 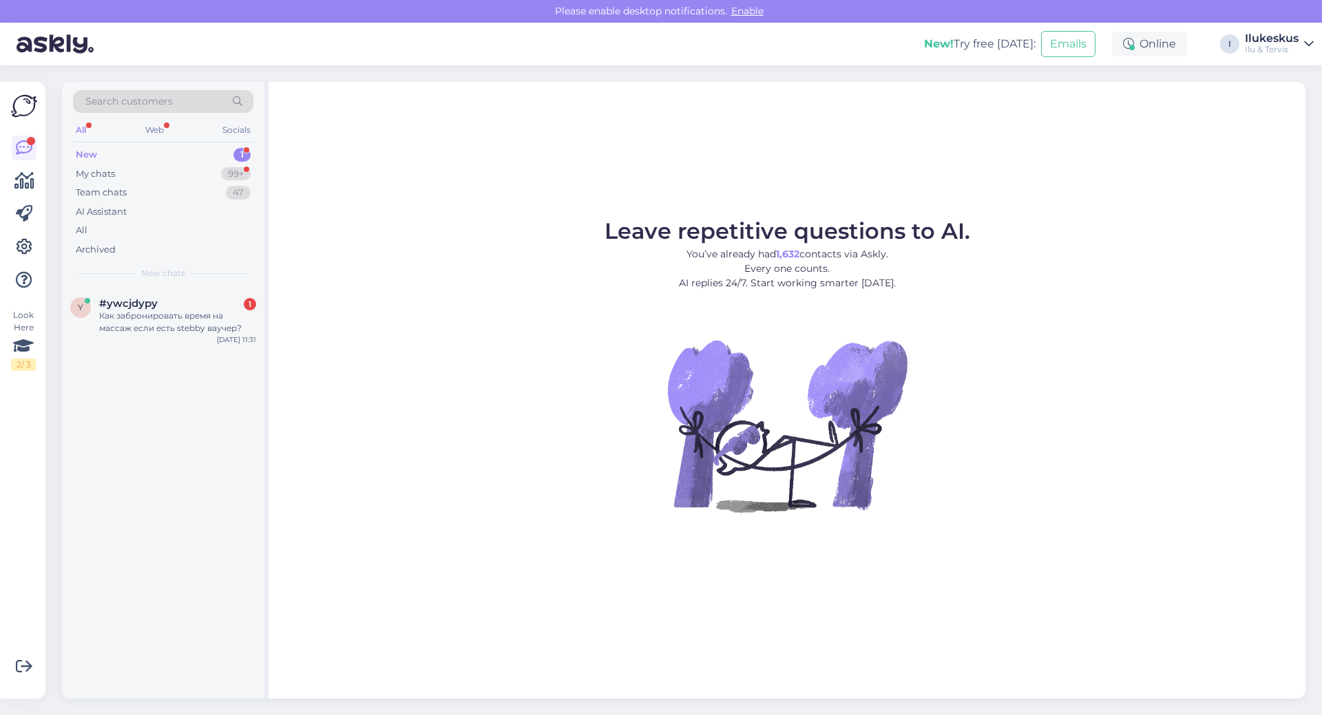 What do you see at coordinates (95, 174) in the screenshot?
I see `div: My chats` at bounding box center [95, 174].